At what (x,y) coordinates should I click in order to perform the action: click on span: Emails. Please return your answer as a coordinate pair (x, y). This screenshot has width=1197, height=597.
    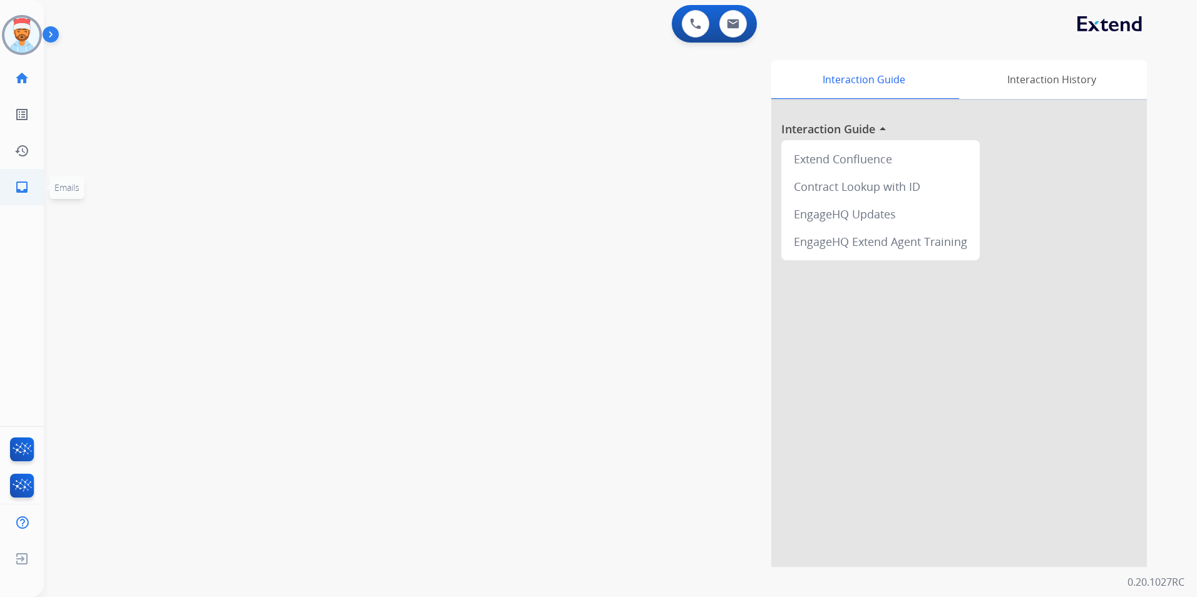
    Looking at the image, I should click on (67, 187).